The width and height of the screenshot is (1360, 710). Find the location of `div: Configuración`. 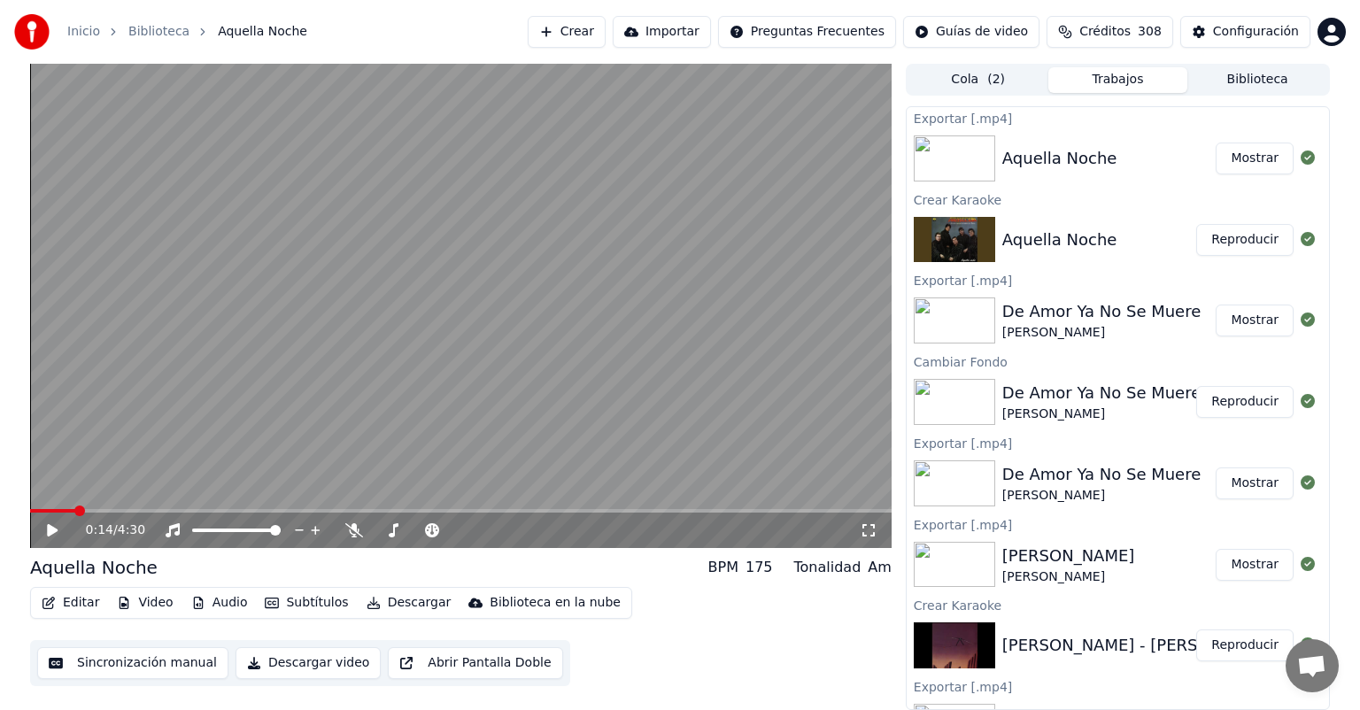

div: Configuración is located at coordinates (1256, 32).